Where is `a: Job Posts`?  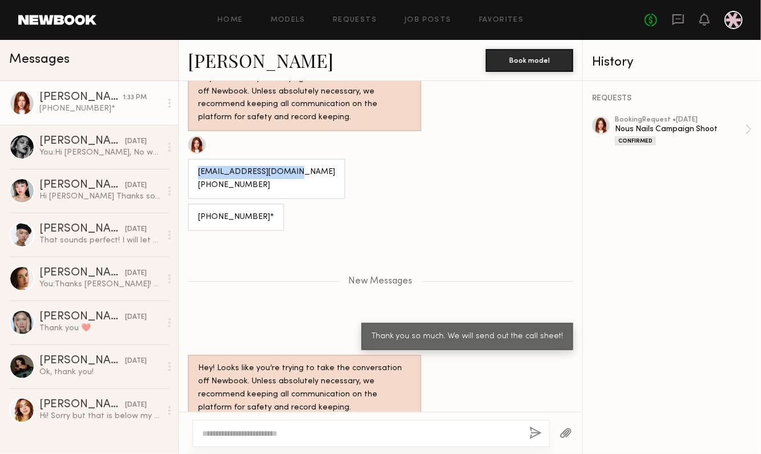 a: Job Posts is located at coordinates (428, 20).